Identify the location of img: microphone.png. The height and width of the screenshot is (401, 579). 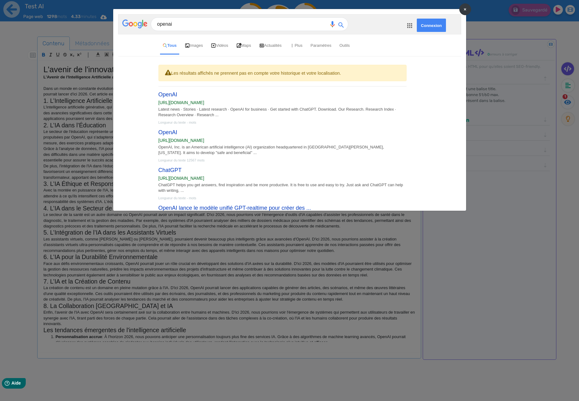
(333, 24).